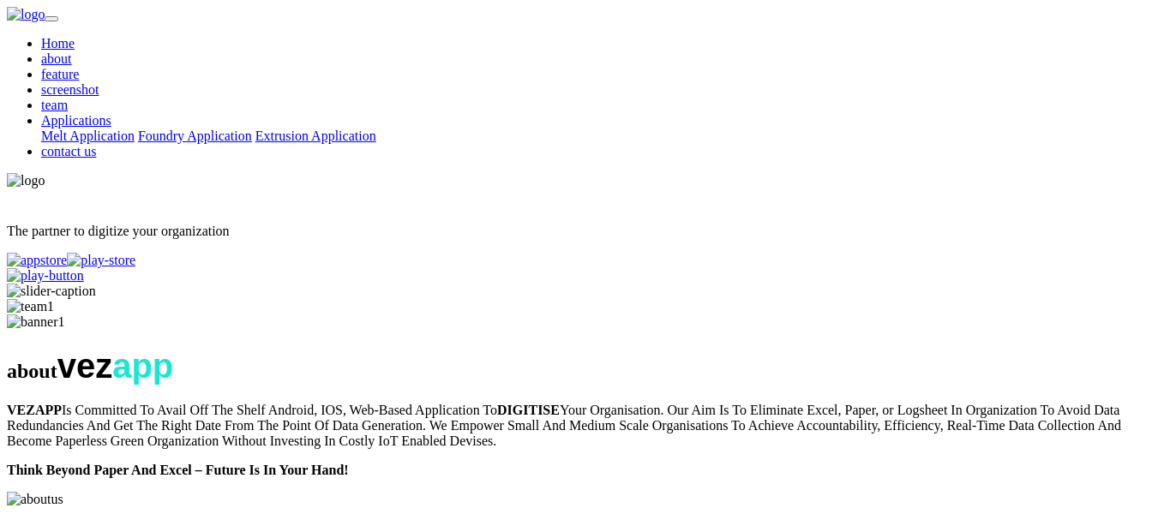  What do you see at coordinates (579, 232) in the screenshot?
I see `p: The partner to digitize your organization` at bounding box center [579, 232].